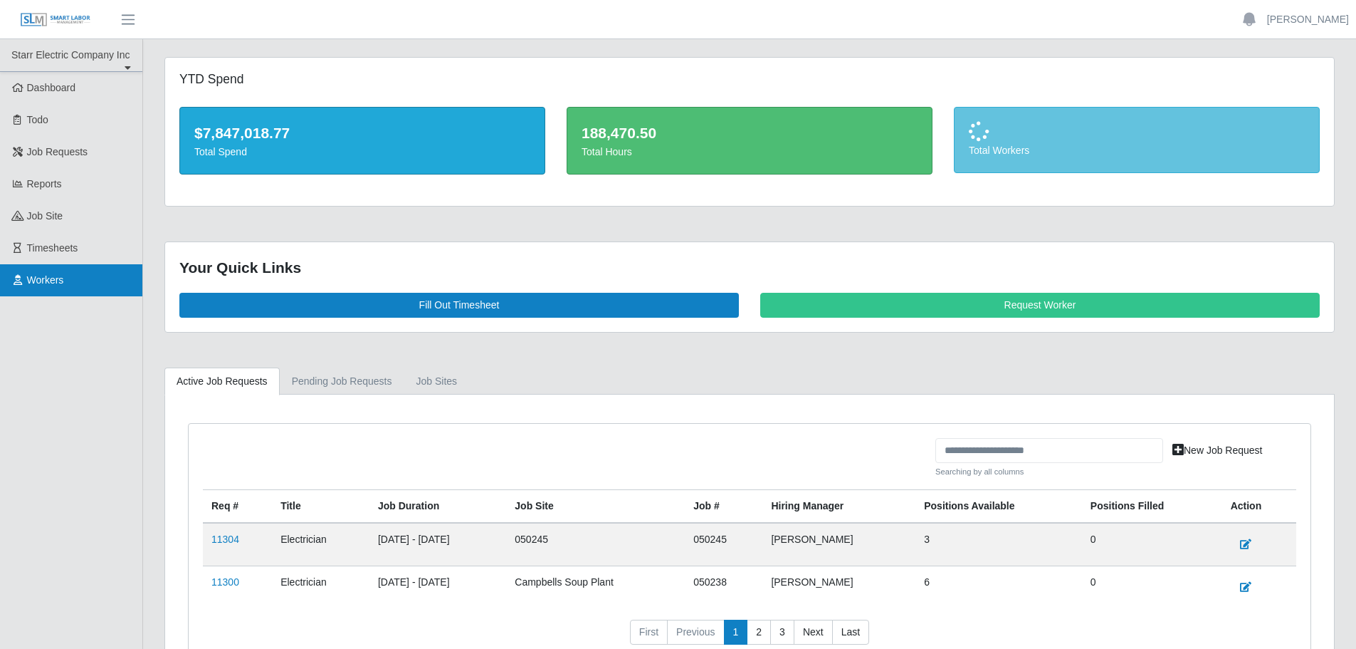 This screenshot has height=649, width=1356. What do you see at coordinates (222, 381) in the screenshot?
I see `a: Active Job Requests` at bounding box center [222, 381].